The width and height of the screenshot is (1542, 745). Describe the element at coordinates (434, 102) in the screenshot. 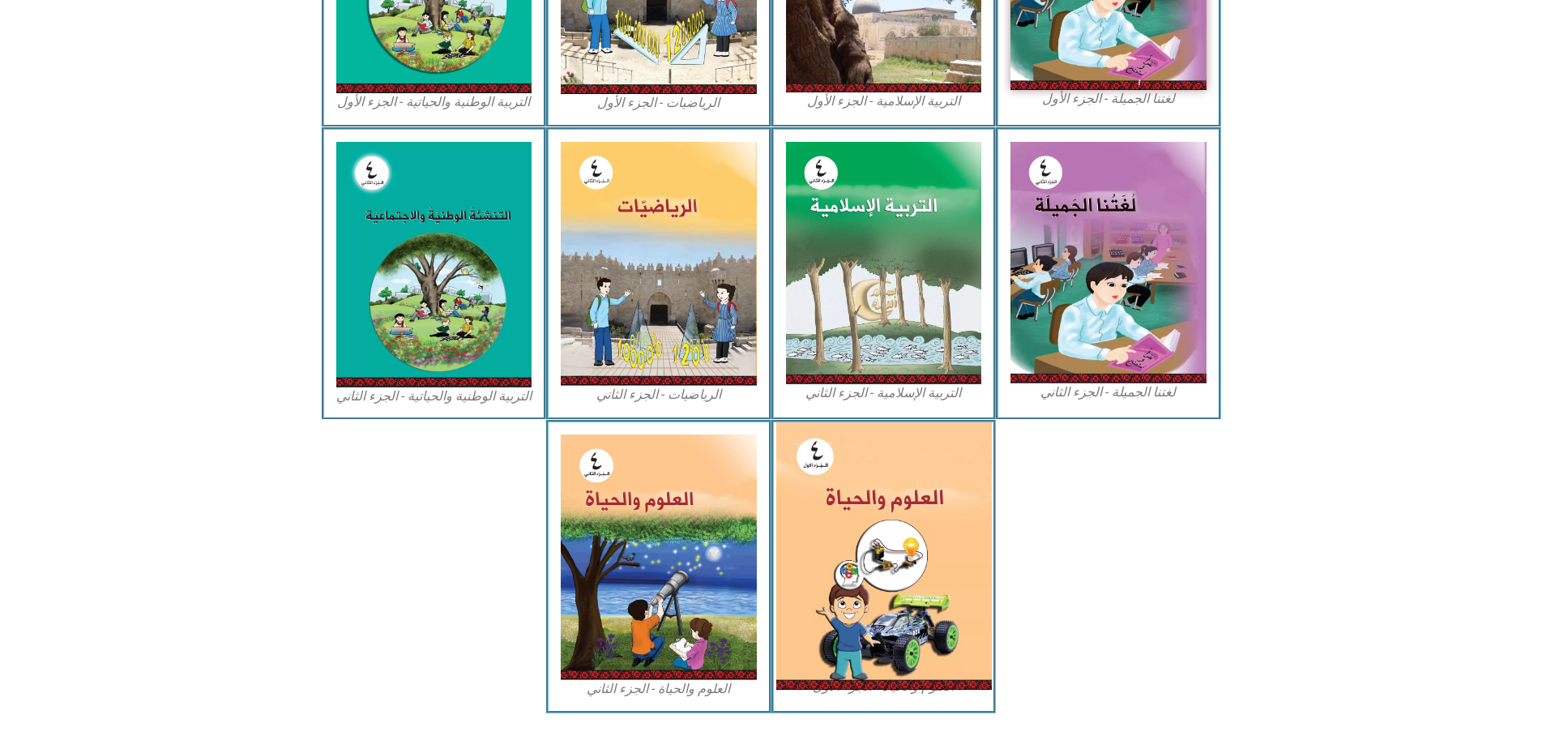

I see `figcaption: التربية الوطنية والحياتية - الجزء الأول​` at that location.